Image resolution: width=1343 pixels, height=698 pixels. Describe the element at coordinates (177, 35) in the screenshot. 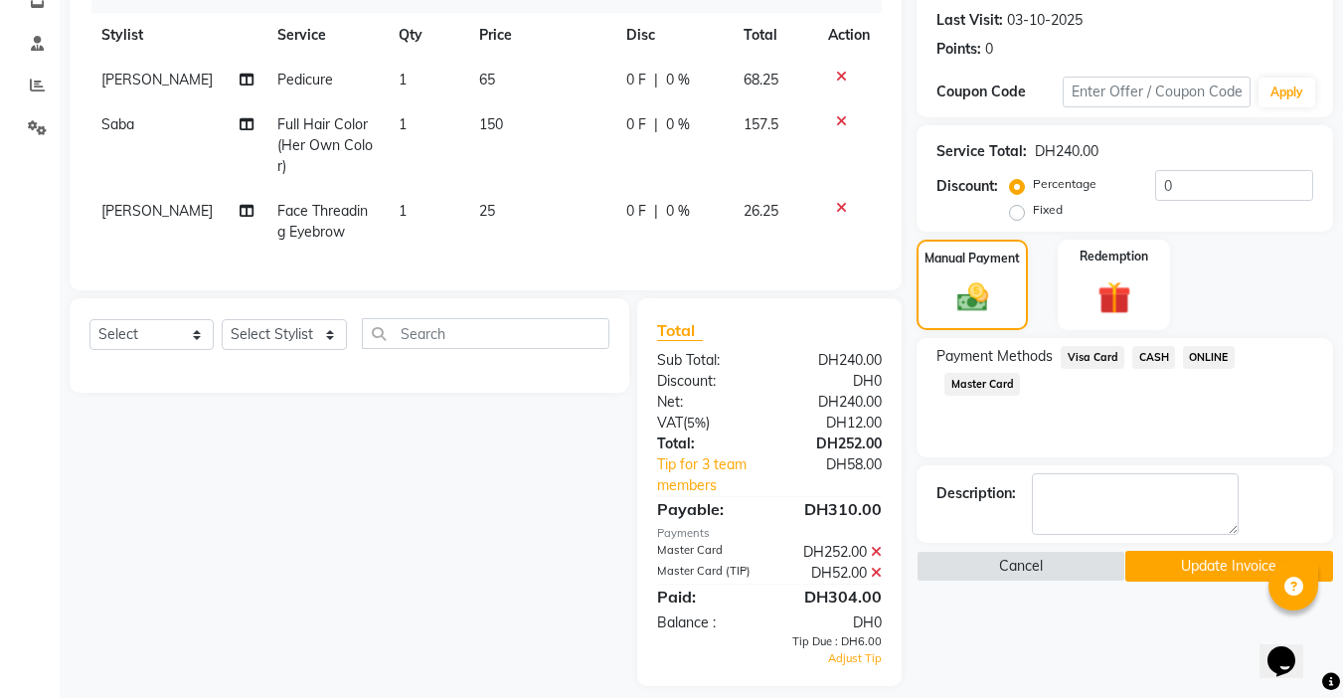

I see `th: Stylist` at that location.